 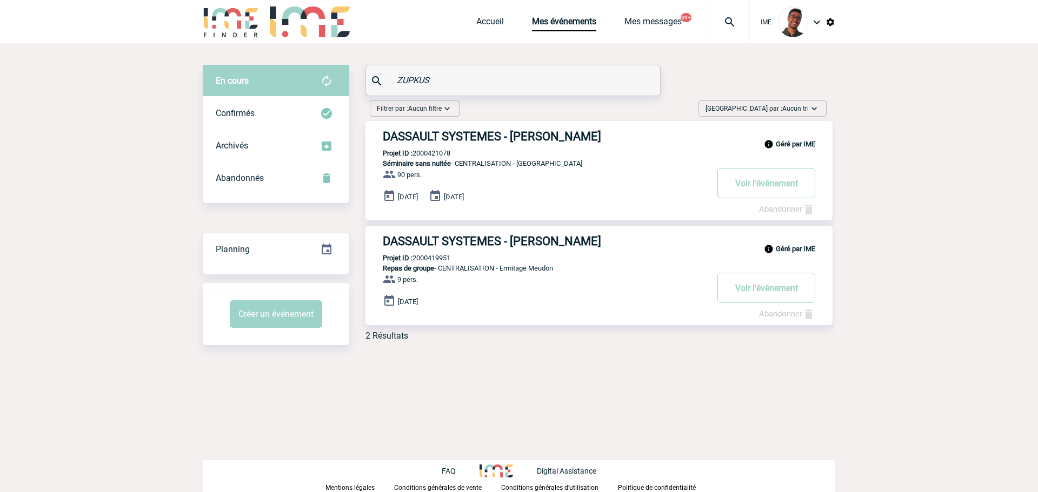 I want to click on p: Digital Assistance, so click(x=566, y=471).